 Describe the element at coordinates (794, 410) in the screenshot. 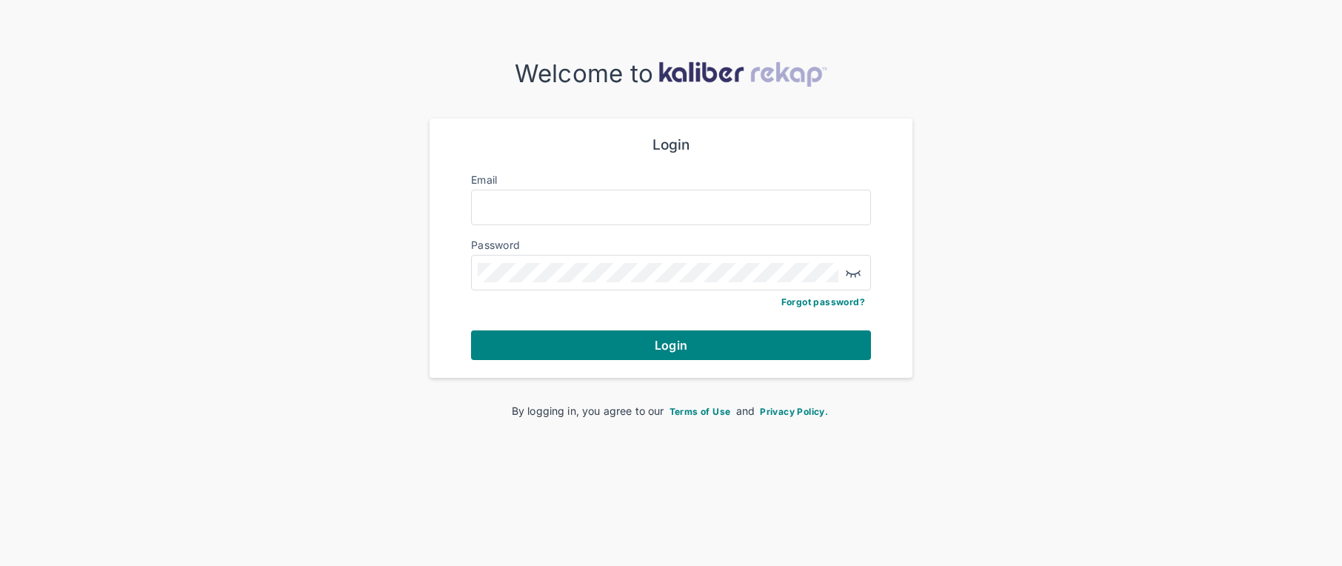

I see `a: Privacy Policy.` at that location.